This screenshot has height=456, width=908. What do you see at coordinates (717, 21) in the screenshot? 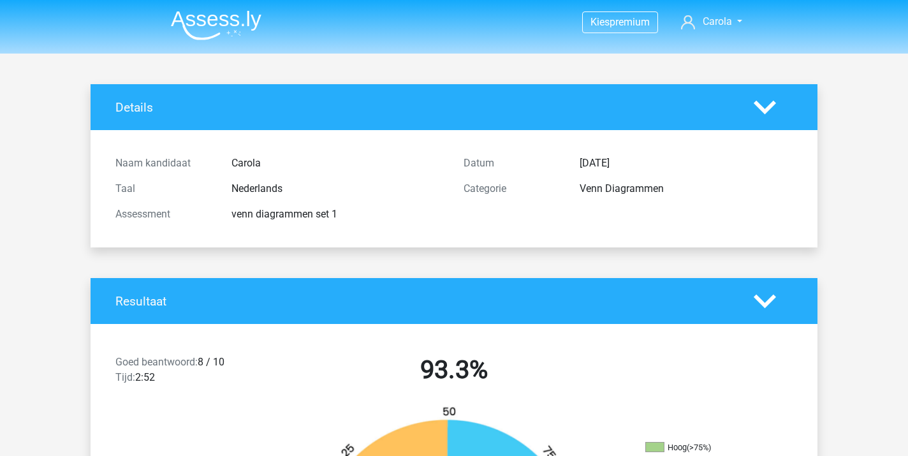
I see `span: Carola` at bounding box center [717, 21].